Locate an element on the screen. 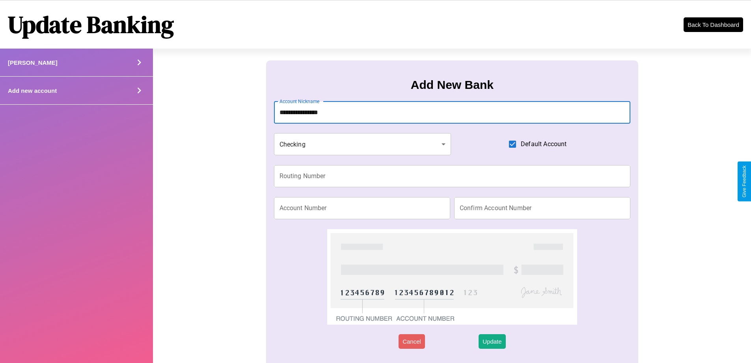  span: Default Account is located at coordinates (544, 144).